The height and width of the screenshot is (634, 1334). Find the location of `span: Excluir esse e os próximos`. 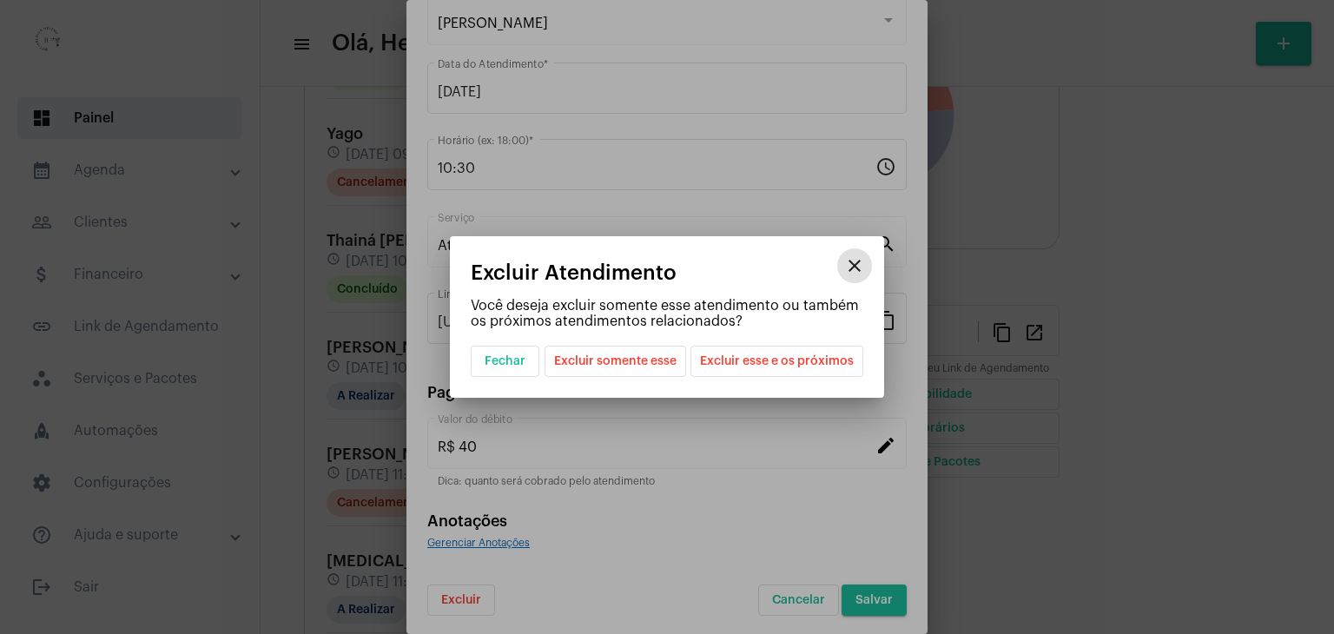

span: Excluir esse e os próximos is located at coordinates (776, 361).